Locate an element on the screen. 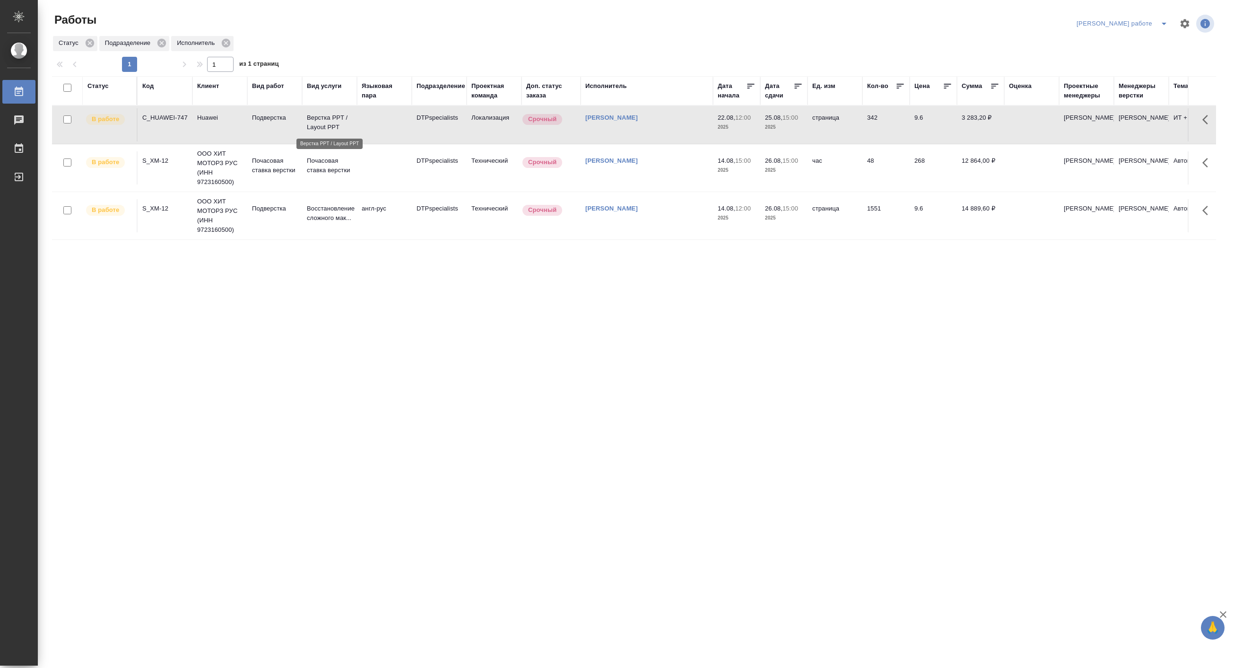 This screenshot has width=1234, height=668. td: 14 889,60 ₽ is located at coordinates (981, 216).